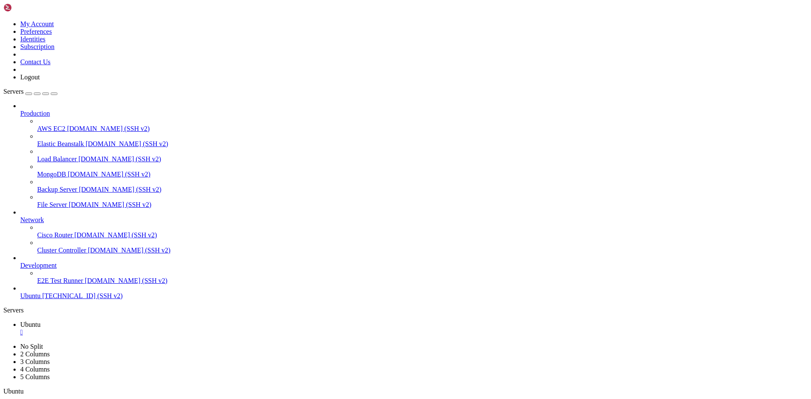  I want to click on a: Preferences, so click(36, 31).